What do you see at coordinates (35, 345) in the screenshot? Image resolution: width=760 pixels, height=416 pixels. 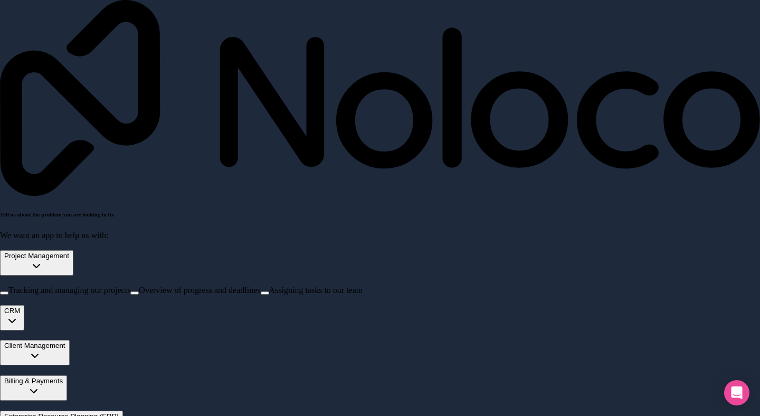 I see `span: Client Management` at bounding box center [35, 345].